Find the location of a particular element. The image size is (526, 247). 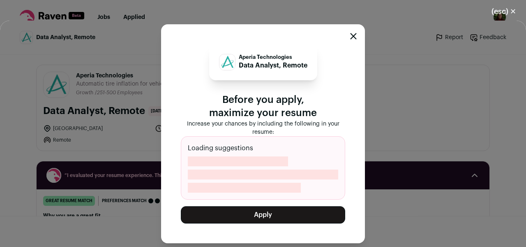

p: Data Analyst, Remote is located at coordinates (273, 65).